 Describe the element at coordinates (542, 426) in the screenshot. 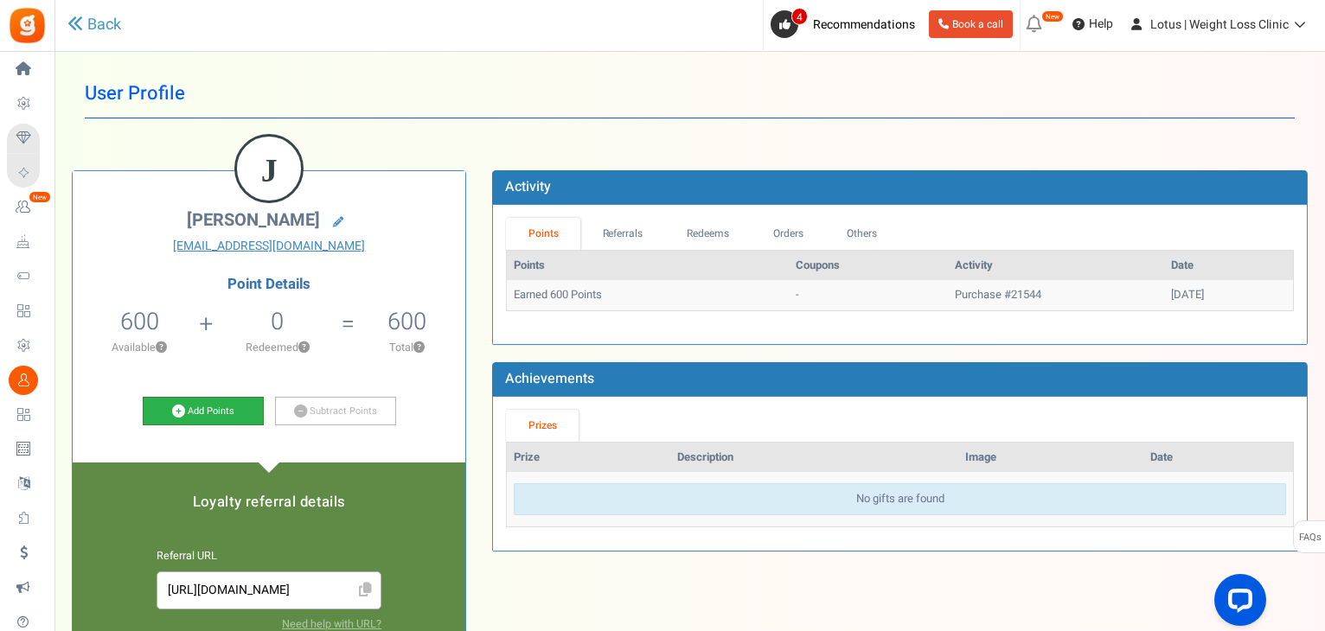

I see `a: Prizes` at that location.